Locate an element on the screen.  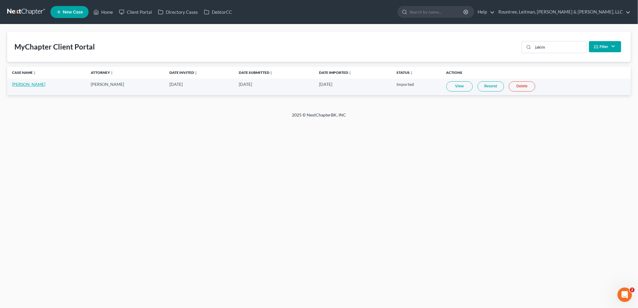
a: Help is located at coordinates (484, 12).